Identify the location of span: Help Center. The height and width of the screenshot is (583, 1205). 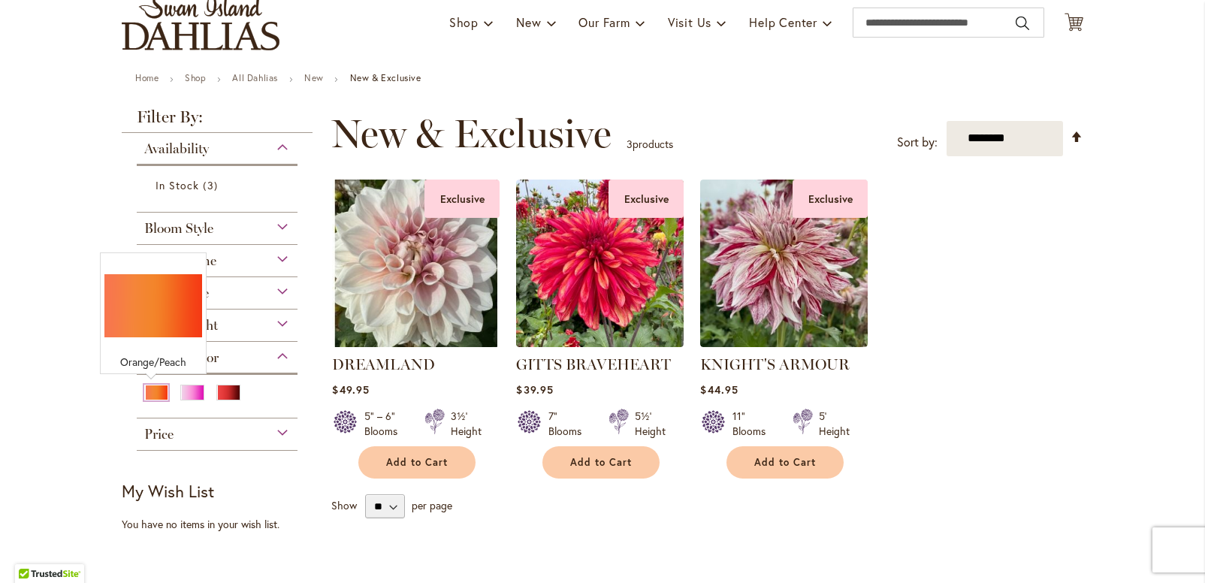
(783, 22).